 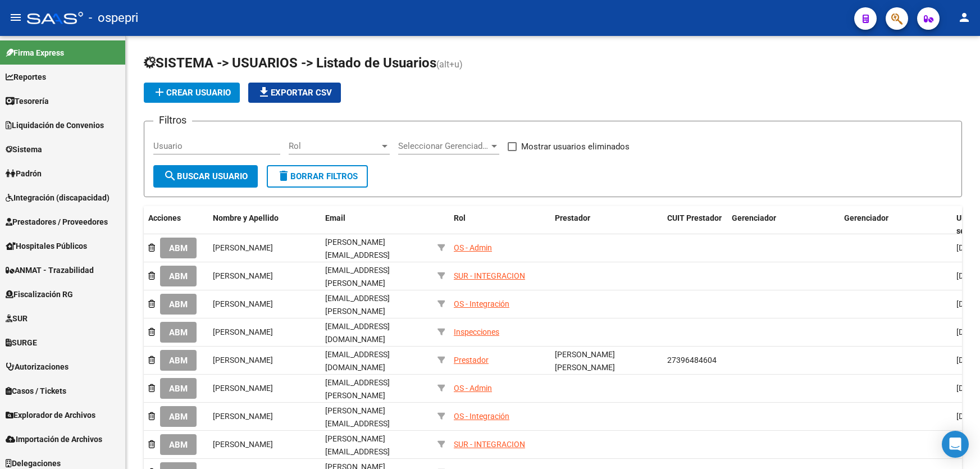 I want to click on span: Nombre y Apellido, so click(x=245, y=218).